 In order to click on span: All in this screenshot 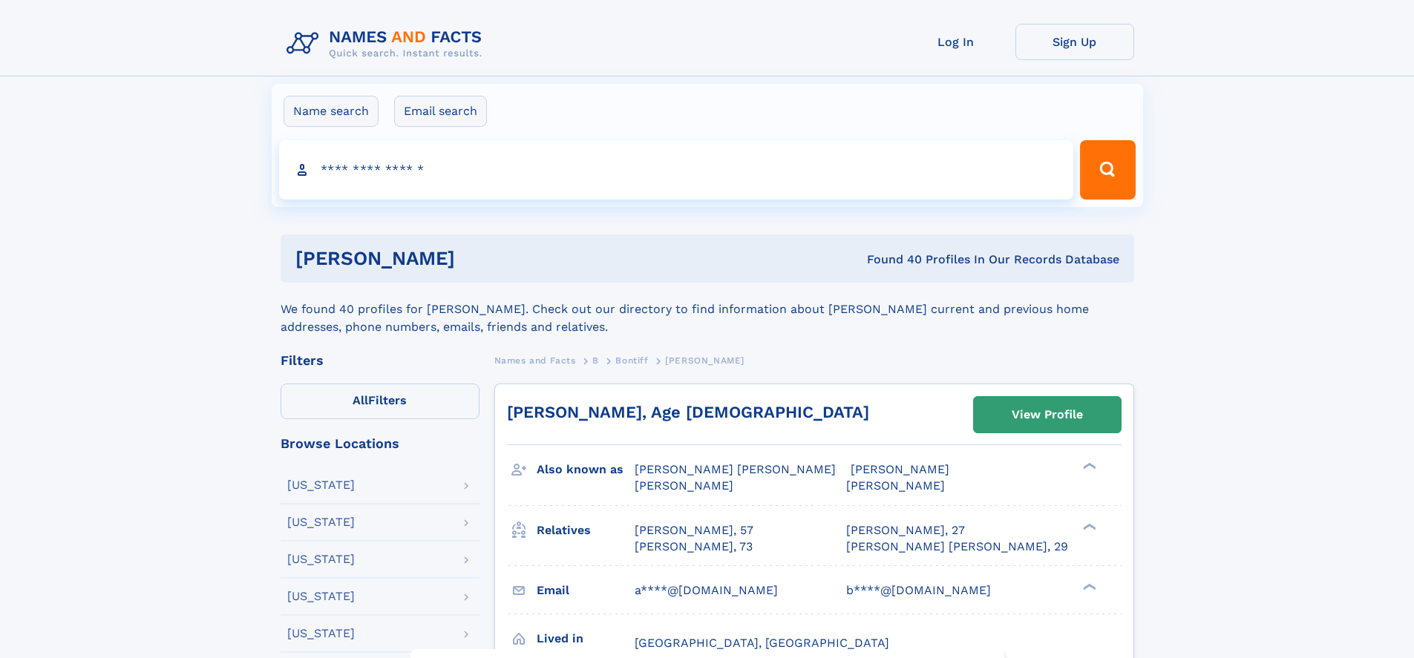, I will do `click(360, 400)`.